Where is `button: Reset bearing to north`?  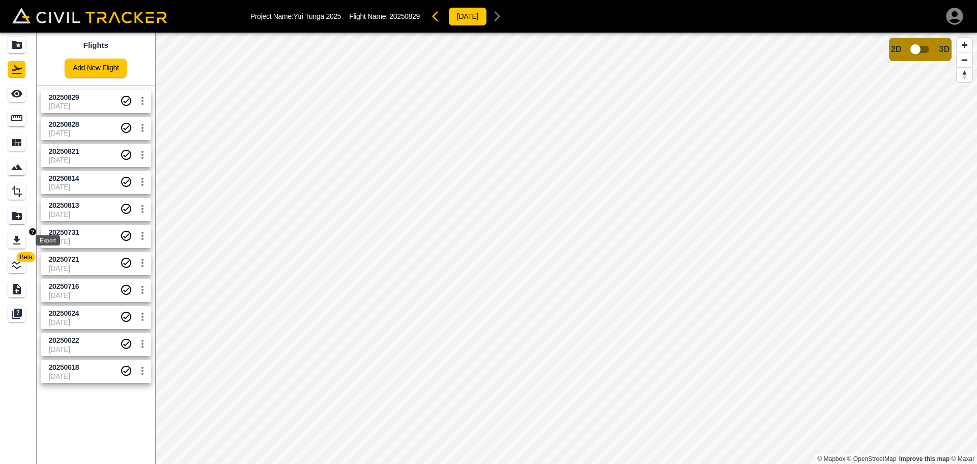 button: Reset bearing to north is located at coordinates (964, 74).